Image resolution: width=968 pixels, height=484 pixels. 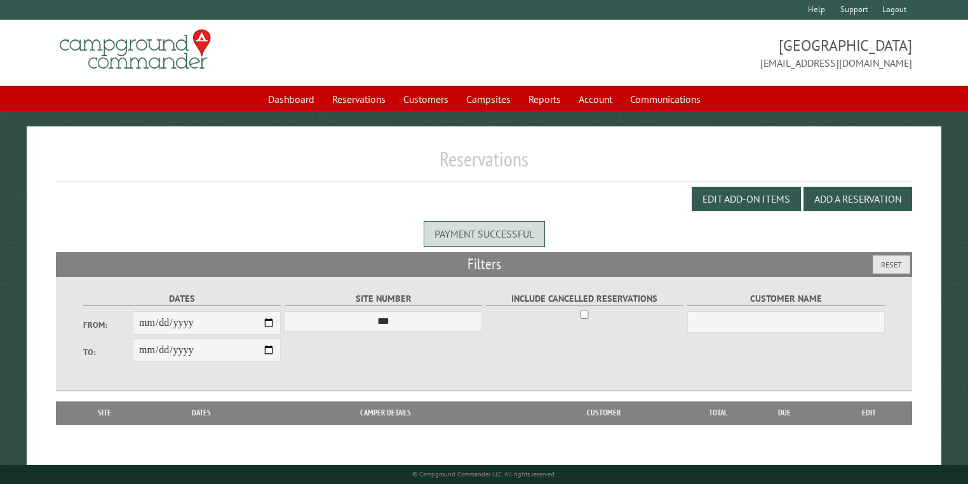 I want to click on small: © Campground Commander LLC. All rights reserved., so click(x=484, y=474).